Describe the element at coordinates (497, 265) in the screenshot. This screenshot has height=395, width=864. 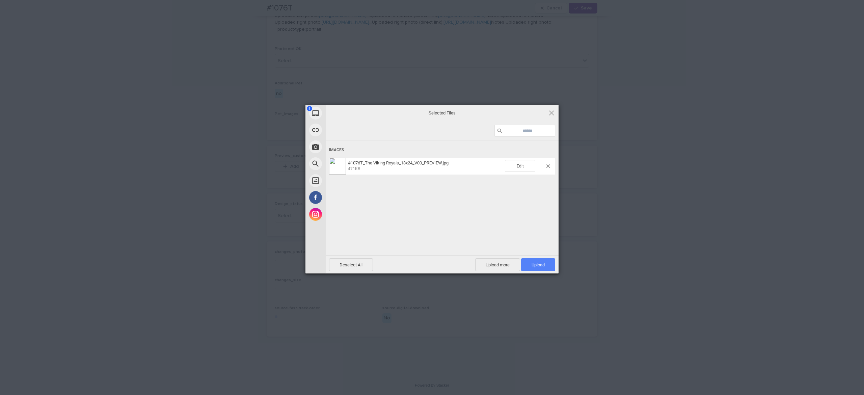
I see `span: Upload more` at that location.